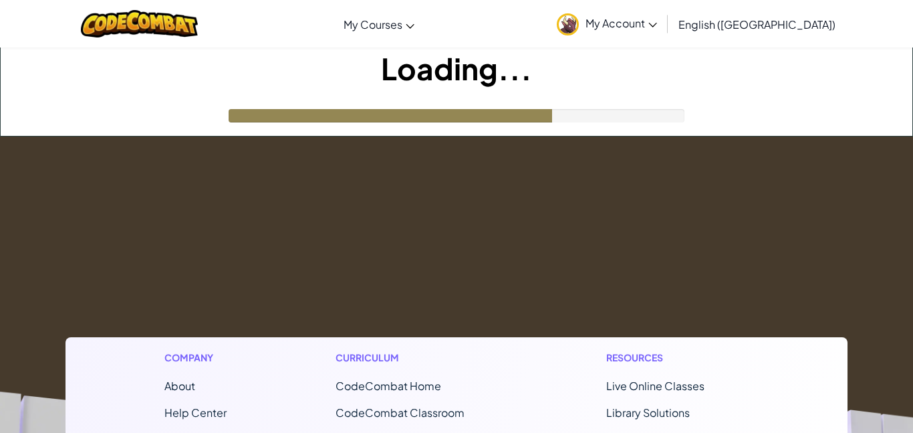 The height and width of the screenshot is (433, 913). Describe the element at coordinates (180, 385) in the screenshot. I see `a: About` at that location.